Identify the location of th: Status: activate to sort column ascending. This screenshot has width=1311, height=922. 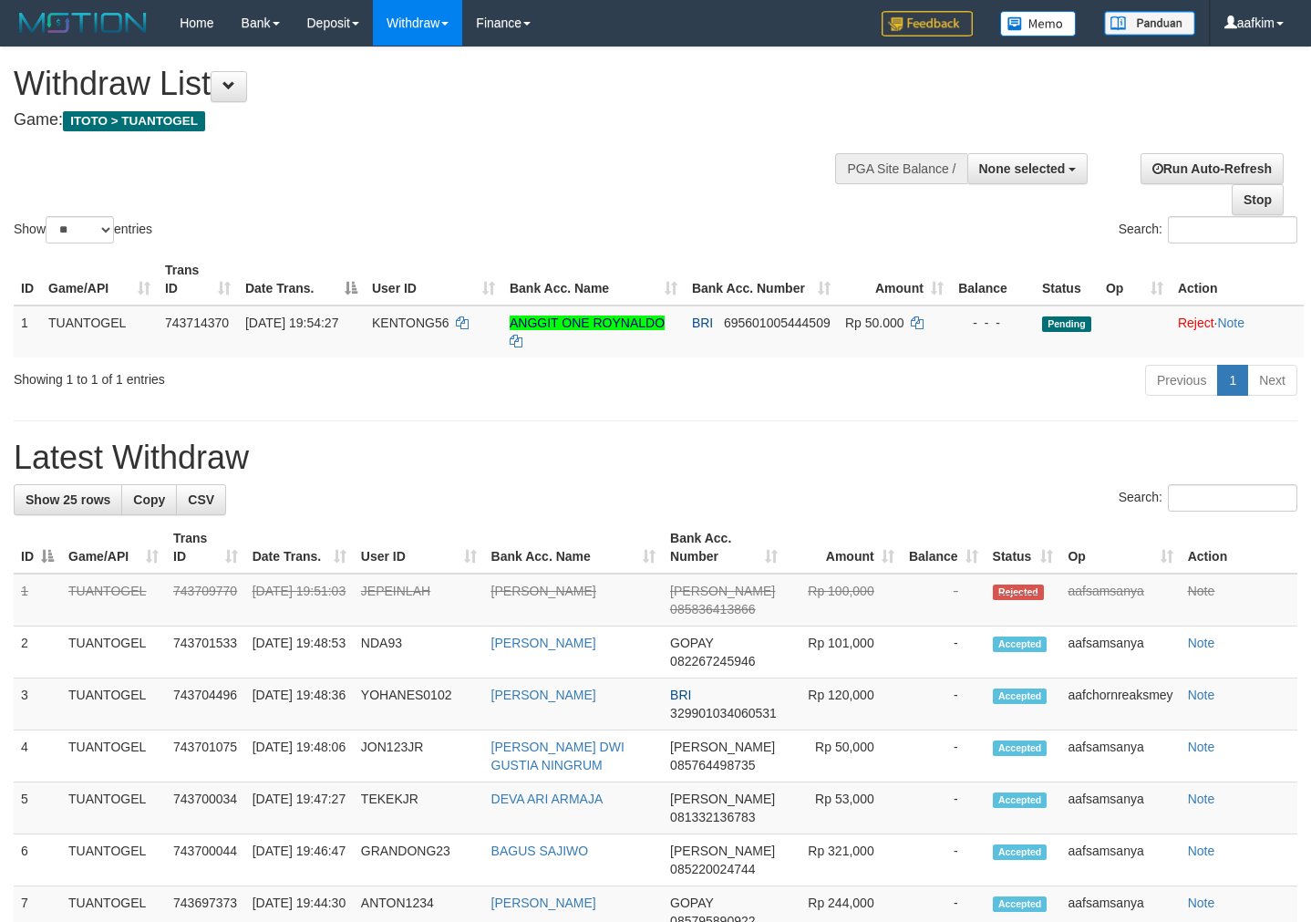
(1023, 547).